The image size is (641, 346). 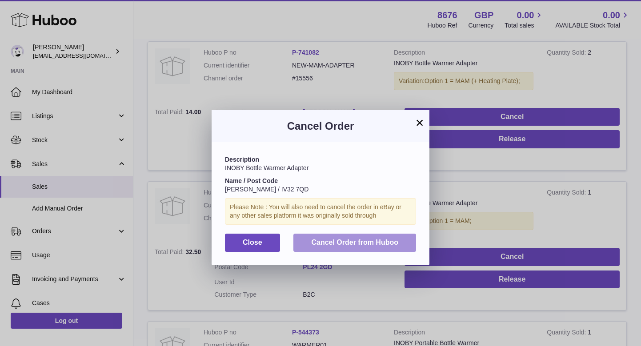 What do you see at coordinates (267, 168) in the screenshot?
I see `span: INOBY Bottle Warmer Adapter` at bounding box center [267, 168].